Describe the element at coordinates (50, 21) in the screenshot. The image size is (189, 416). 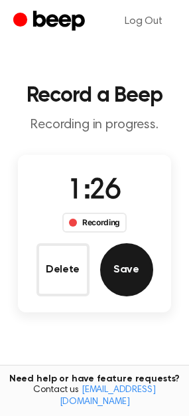
I see `a: Beep` at that location.